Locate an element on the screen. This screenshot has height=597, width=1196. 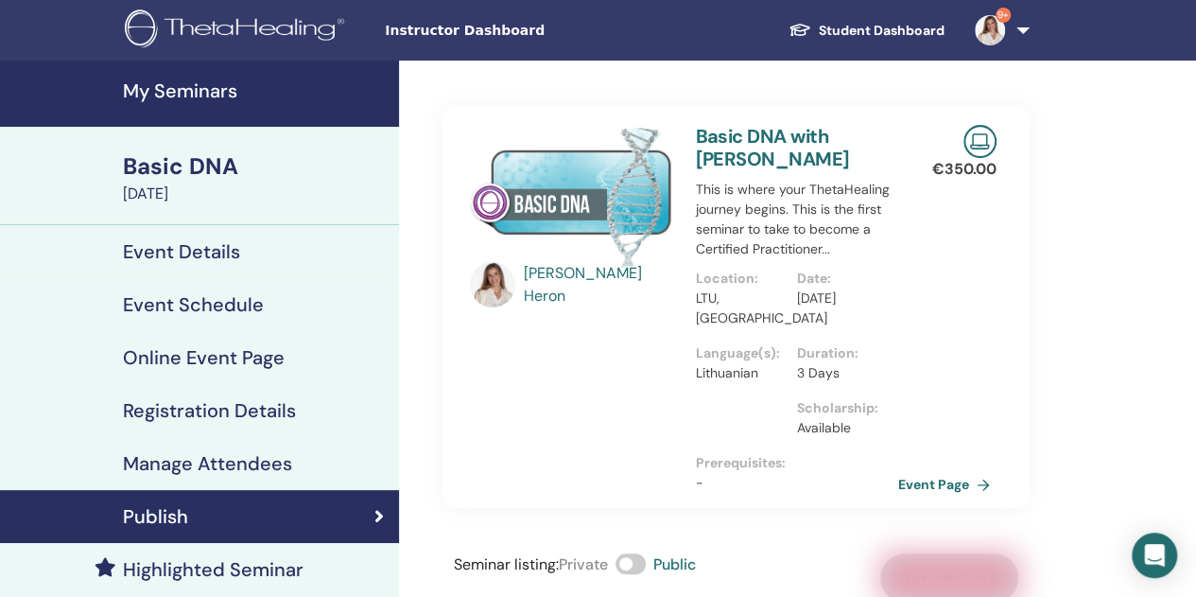
h4: Event Details is located at coordinates (182, 252).